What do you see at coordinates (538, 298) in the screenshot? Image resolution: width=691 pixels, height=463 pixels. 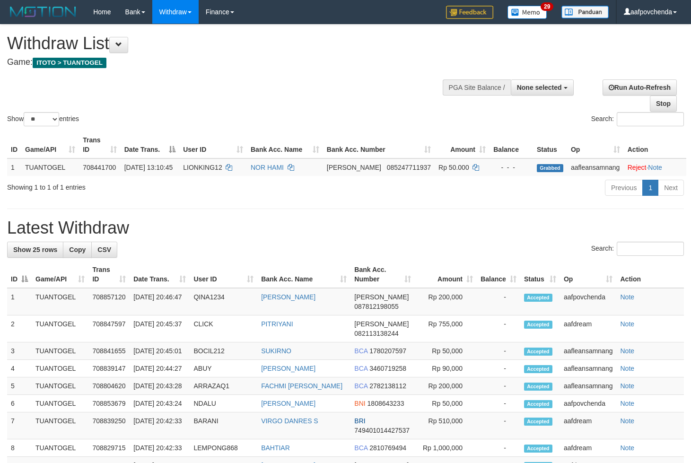 I see `span: Accepted` at bounding box center [538, 298].